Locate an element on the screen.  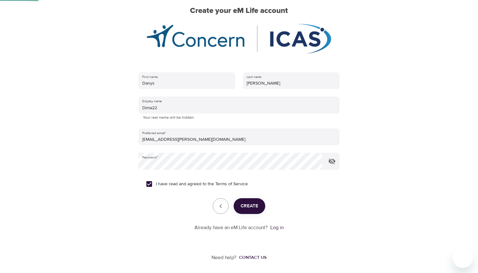
p: Already have an eM Life account? is located at coordinates (231, 228).